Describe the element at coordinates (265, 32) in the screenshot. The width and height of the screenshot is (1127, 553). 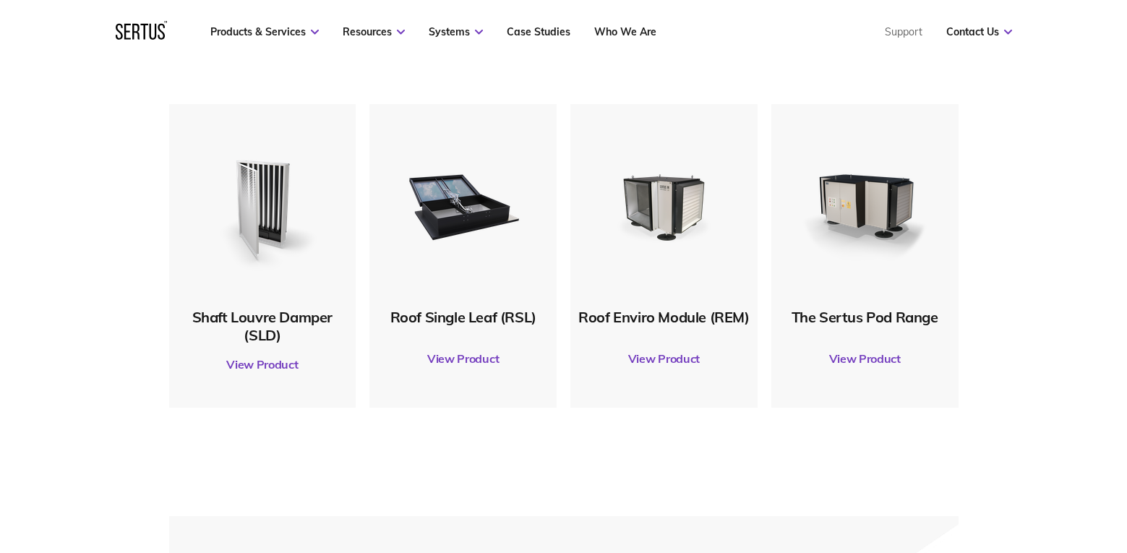
I see `a: Products & Services` at that location.